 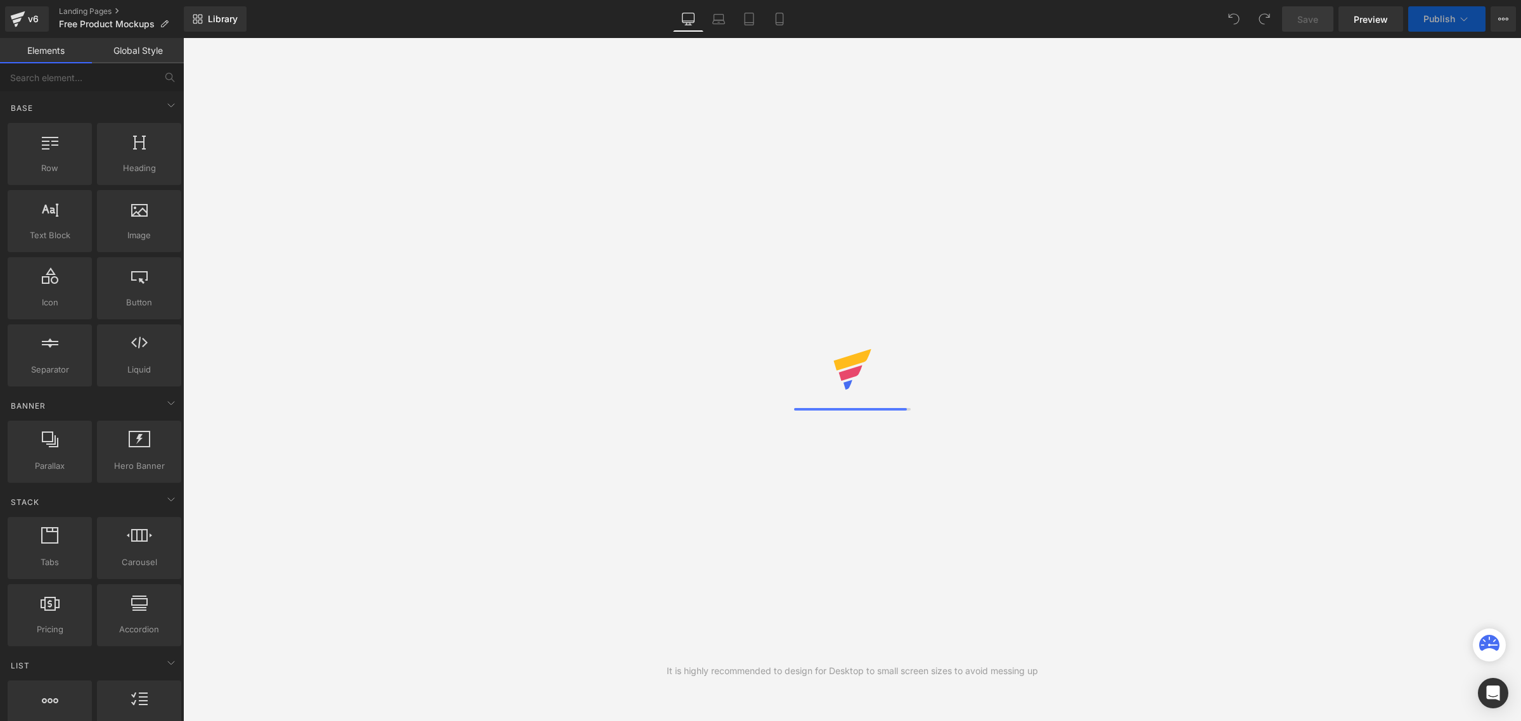 What do you see at coordinates (852, 671) in the screenshot?
I see `div: It is highly recommended to design for Desktop to small screen sizes to avoid messing up` at bounding box center [852, 671].